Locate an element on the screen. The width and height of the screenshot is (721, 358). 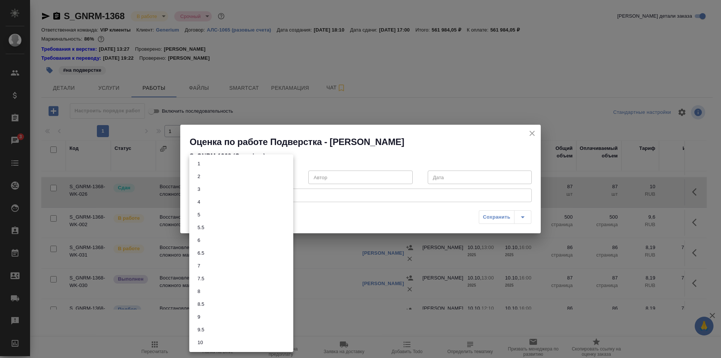
button: 6.5 is located at coordinates (201, 253).